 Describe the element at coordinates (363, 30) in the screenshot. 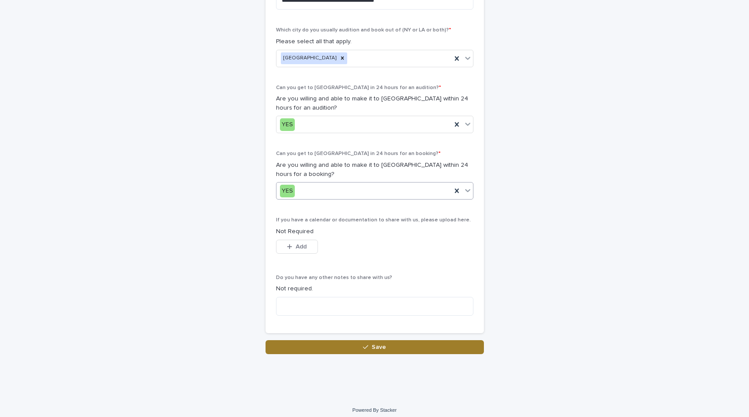

I see `span: Which city do you usually audition and book out of (NY or LA or both)?` at that location.